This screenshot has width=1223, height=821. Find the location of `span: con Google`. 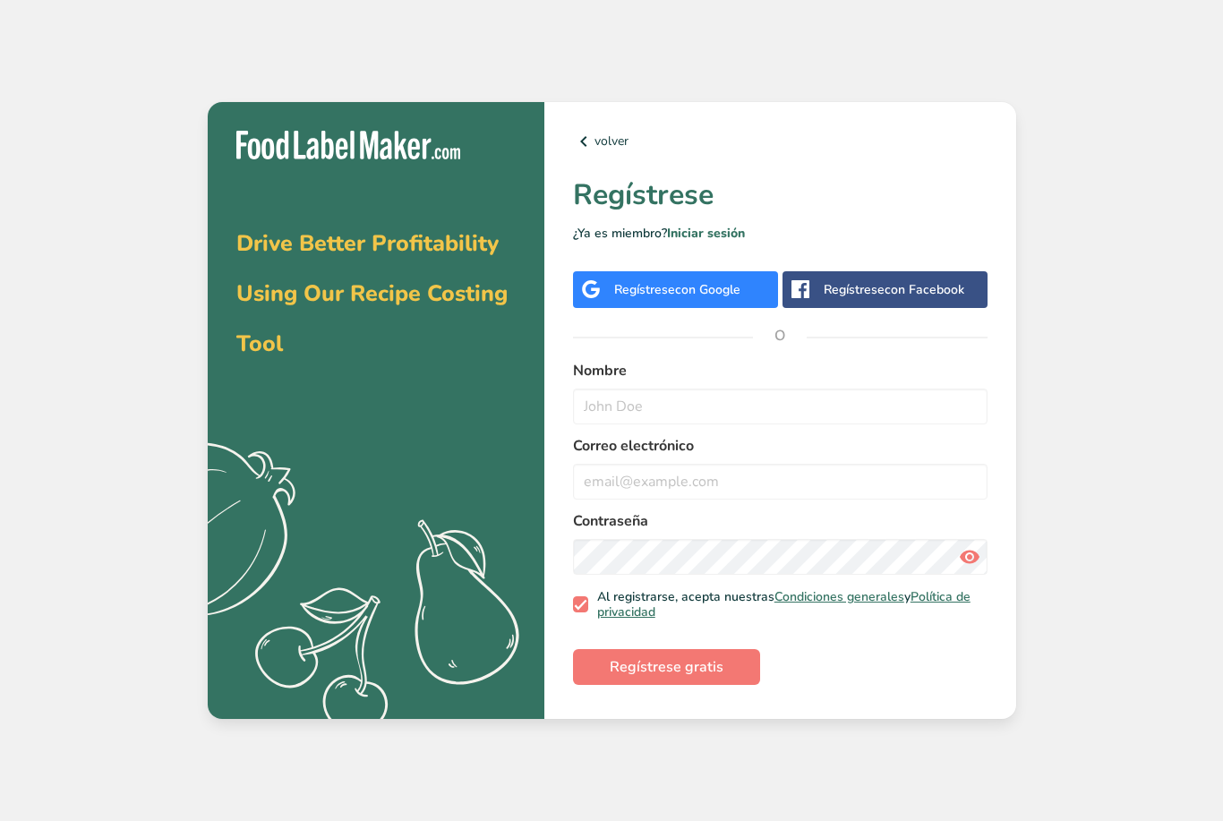

span: con Google is located at coordinates (707, 289).